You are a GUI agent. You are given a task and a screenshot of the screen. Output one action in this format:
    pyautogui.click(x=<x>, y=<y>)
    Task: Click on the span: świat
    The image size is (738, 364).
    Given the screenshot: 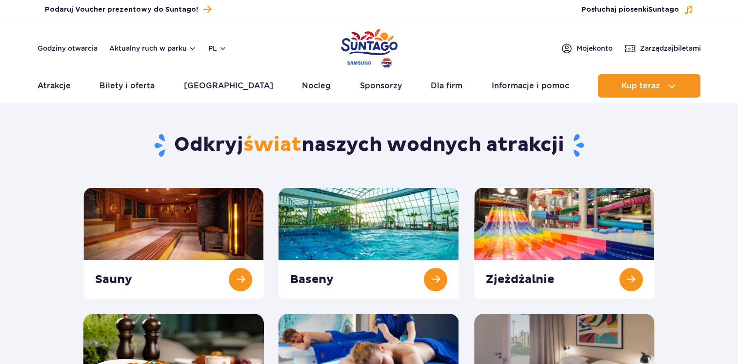 What is the action you would take?
    pyautogui.click(x=272, y=145)
    